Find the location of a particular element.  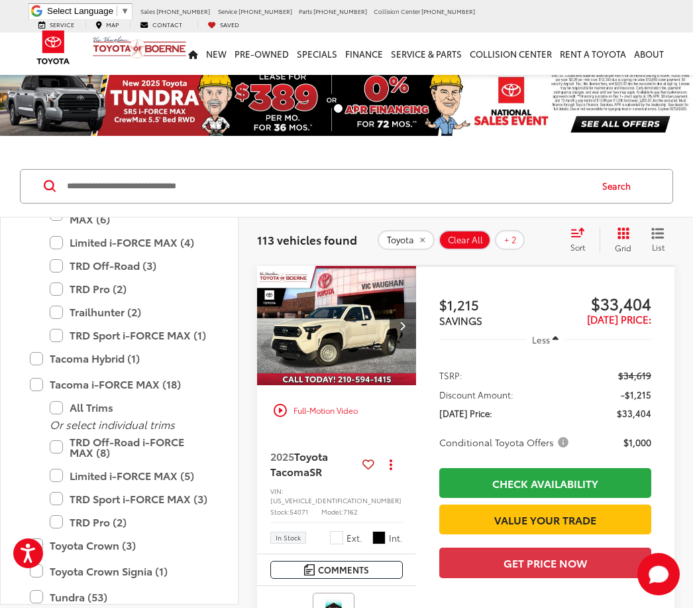

a: Map is located at coordinates (107, 25).